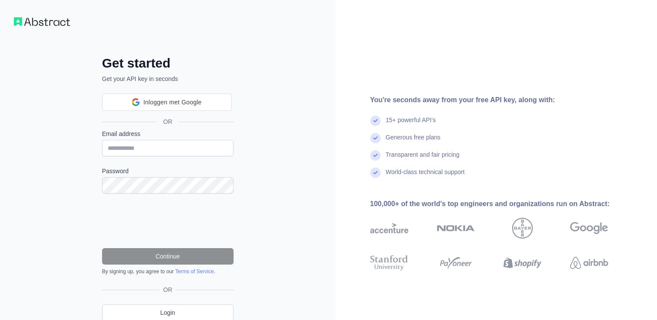  Describe the element at coordinates (167, 102) in the screenshot. I see `div: Inloggen met Google` at that location.